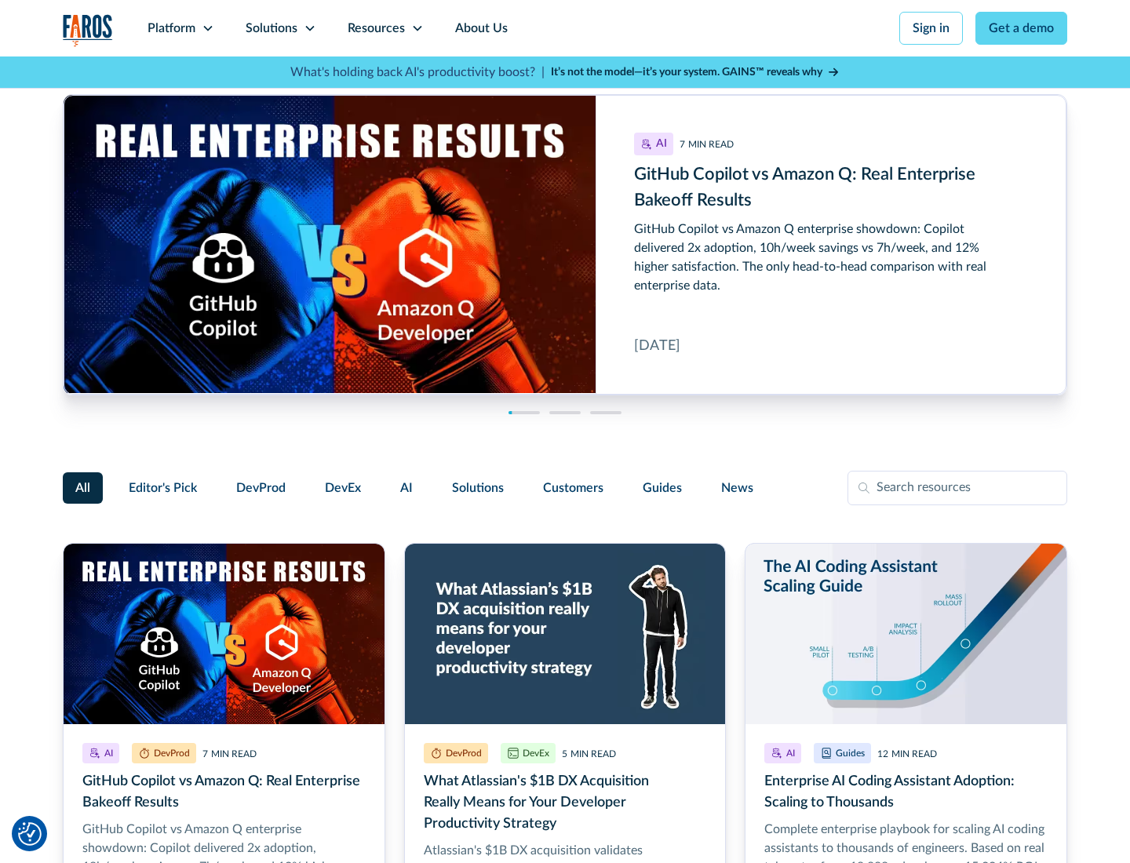 The width and height of the screenshot is (1130, 863). I want to click on a: Get a demo, so click(1021, 28).